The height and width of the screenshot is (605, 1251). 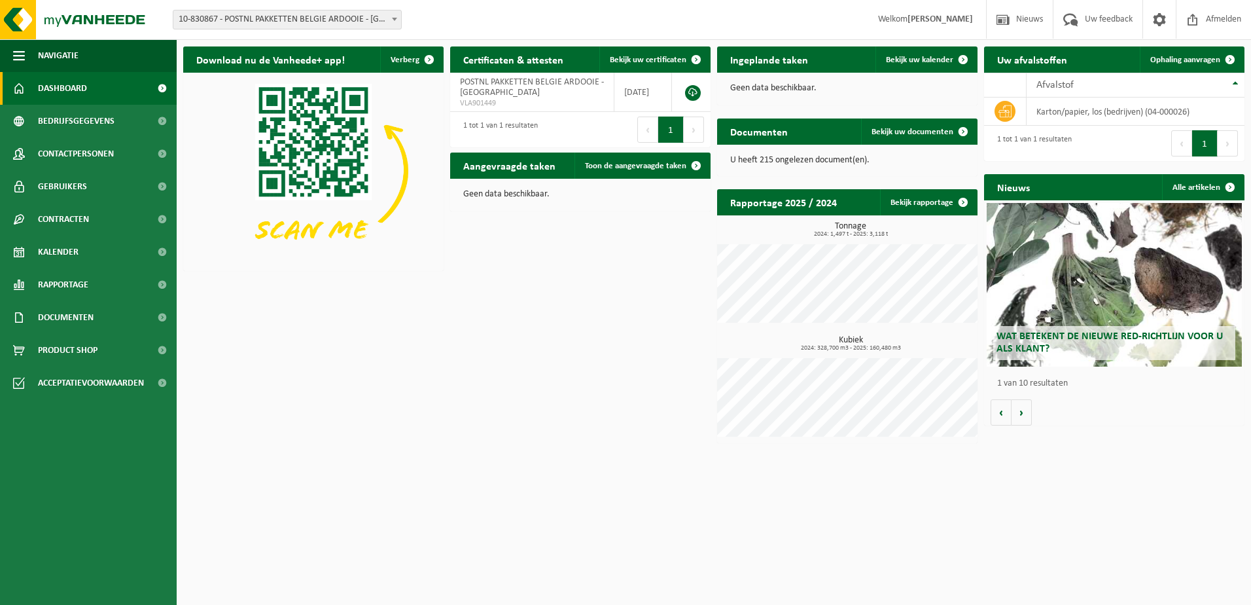 I want to click on span: Ophaling aanvragen, so click(x=1185, y=60).